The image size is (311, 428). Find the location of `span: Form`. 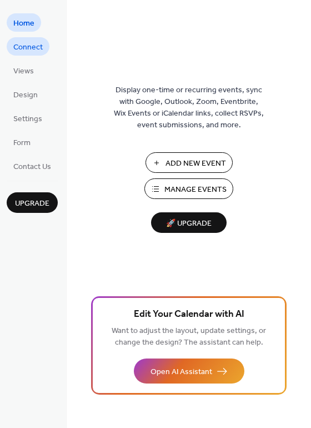

span: Form is located at coordinates (22, 143).